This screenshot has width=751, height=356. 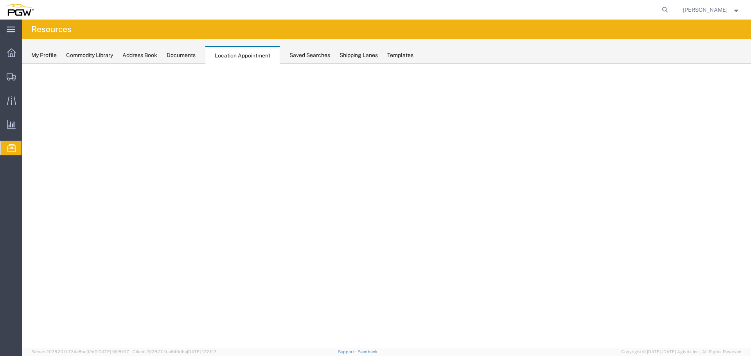 I want to click on div: Location Appointment, so click(x=243, y=55).